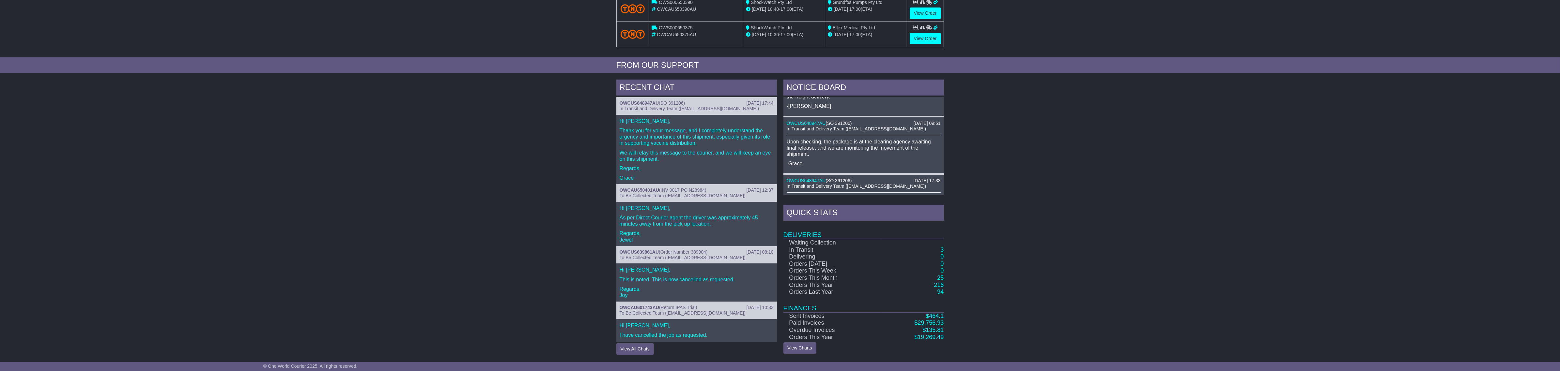 This screenshot has width=1560, height=371. Describe the element at coordinates (854, 28) in the screenshot. I see `span: Ellex Medical Pty Ltd` at that location.